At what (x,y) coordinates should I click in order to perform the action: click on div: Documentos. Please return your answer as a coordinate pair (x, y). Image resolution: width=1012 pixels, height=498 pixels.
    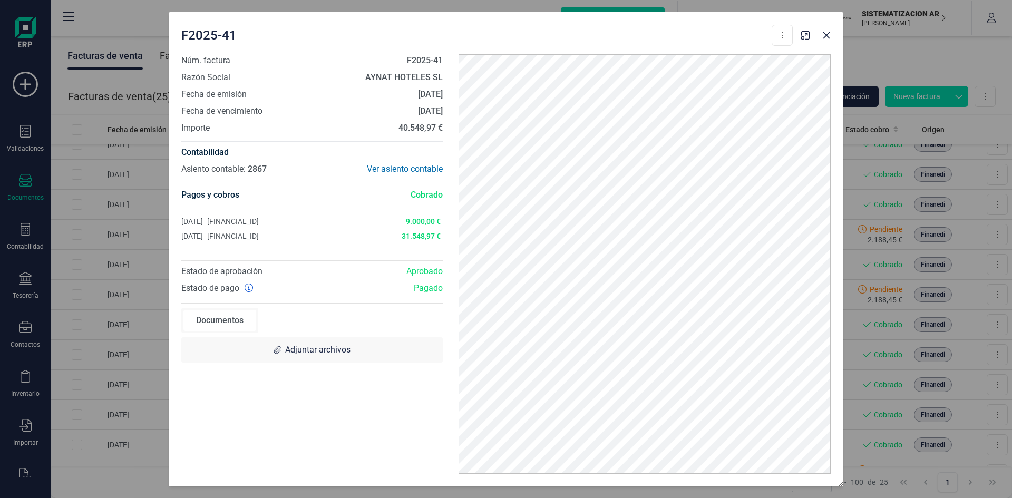
    Looking at the image, I should click on (220, 321).